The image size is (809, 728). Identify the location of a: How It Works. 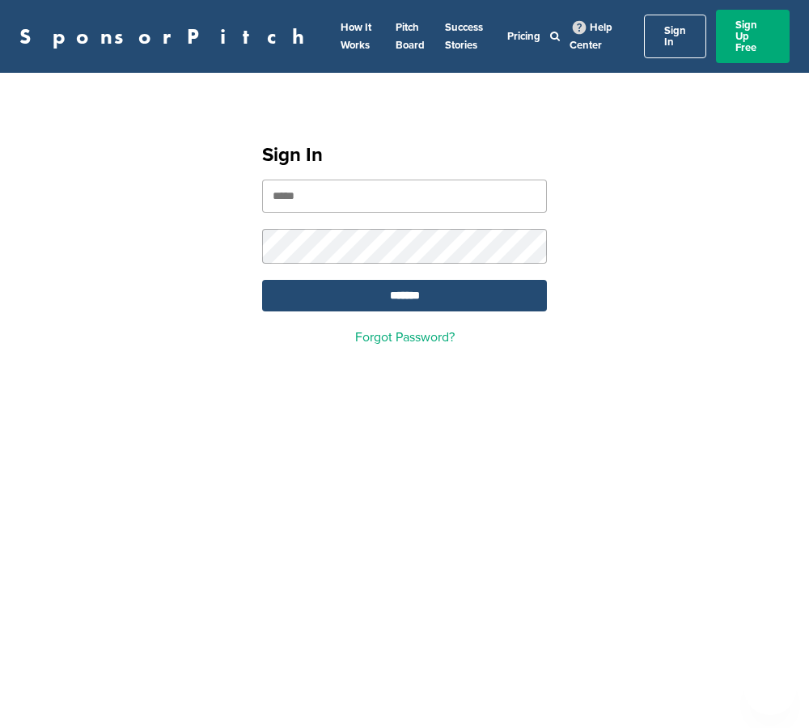
(356, 36).